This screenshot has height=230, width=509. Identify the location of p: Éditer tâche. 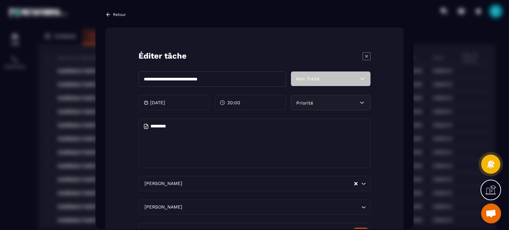
(162, 56).